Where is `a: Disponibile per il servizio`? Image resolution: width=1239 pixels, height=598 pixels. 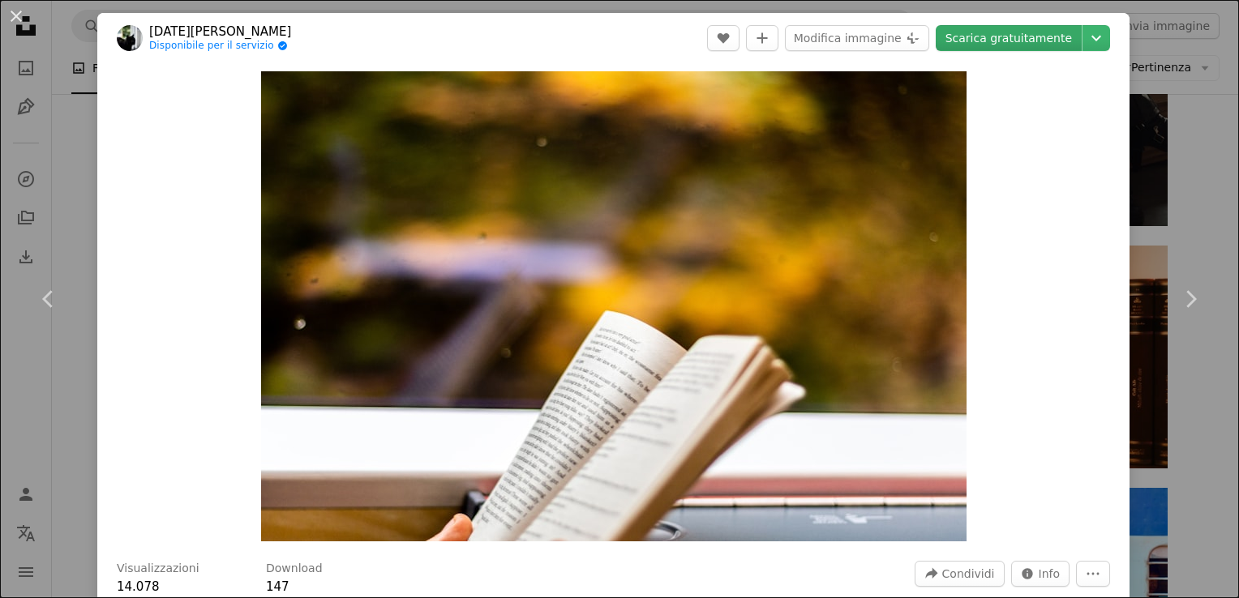
a: Disponibile per il servizio is located at coordinates (220, 46).